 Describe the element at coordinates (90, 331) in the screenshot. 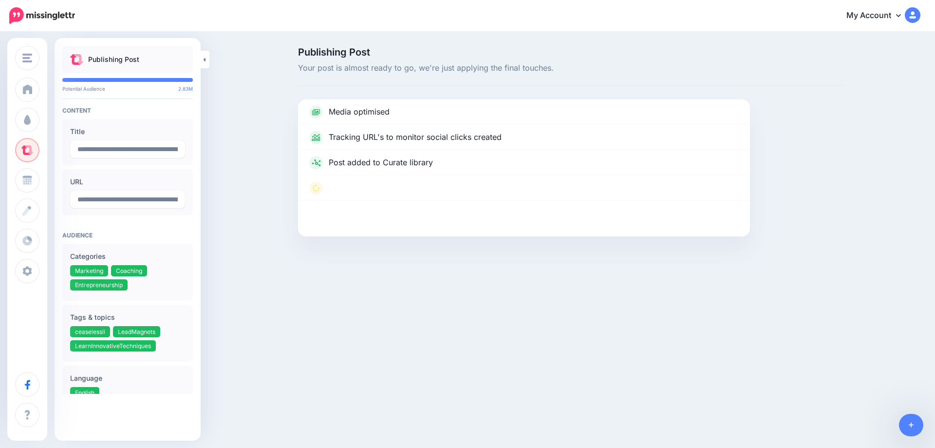

I see `span: ceaselessli` at that location.